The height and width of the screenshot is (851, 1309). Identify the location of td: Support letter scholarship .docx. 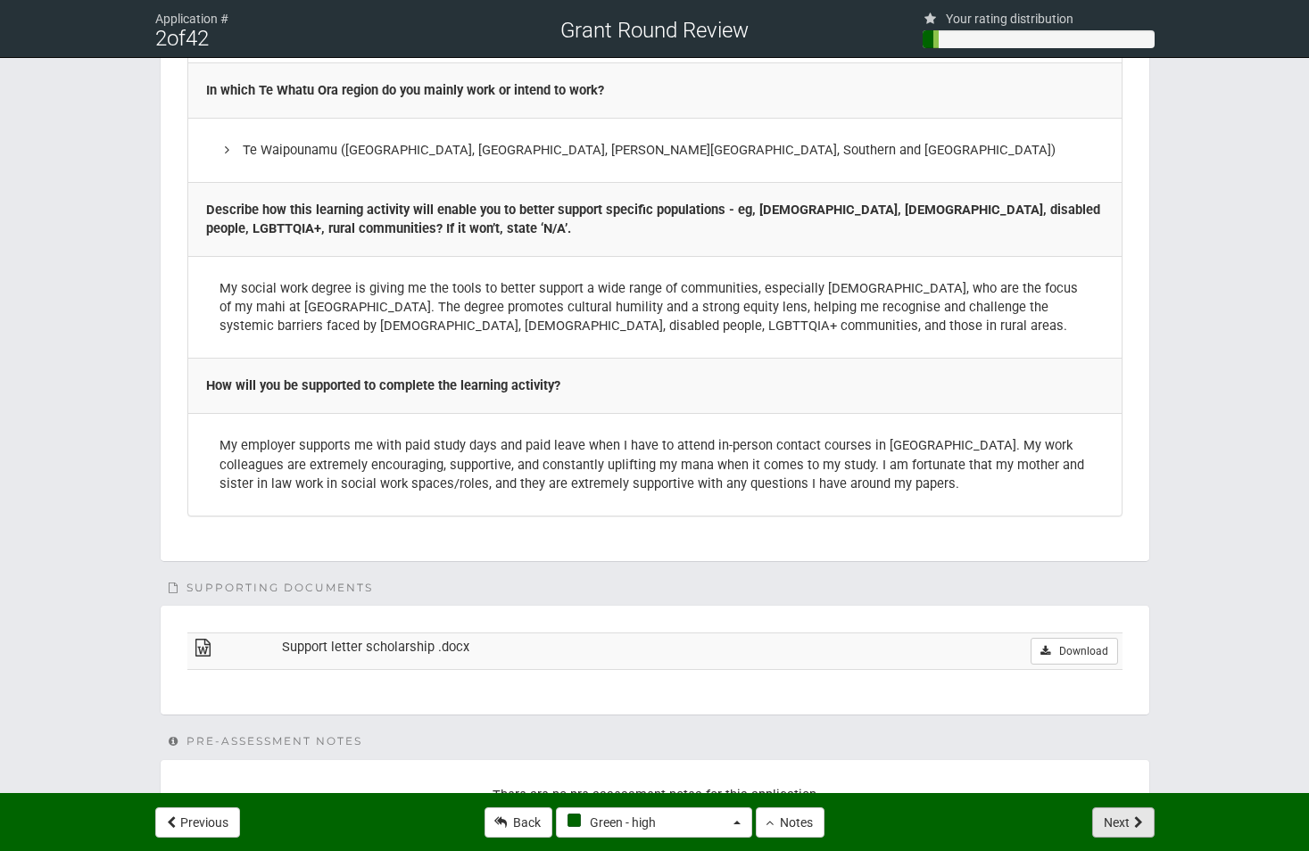
(561, 651).